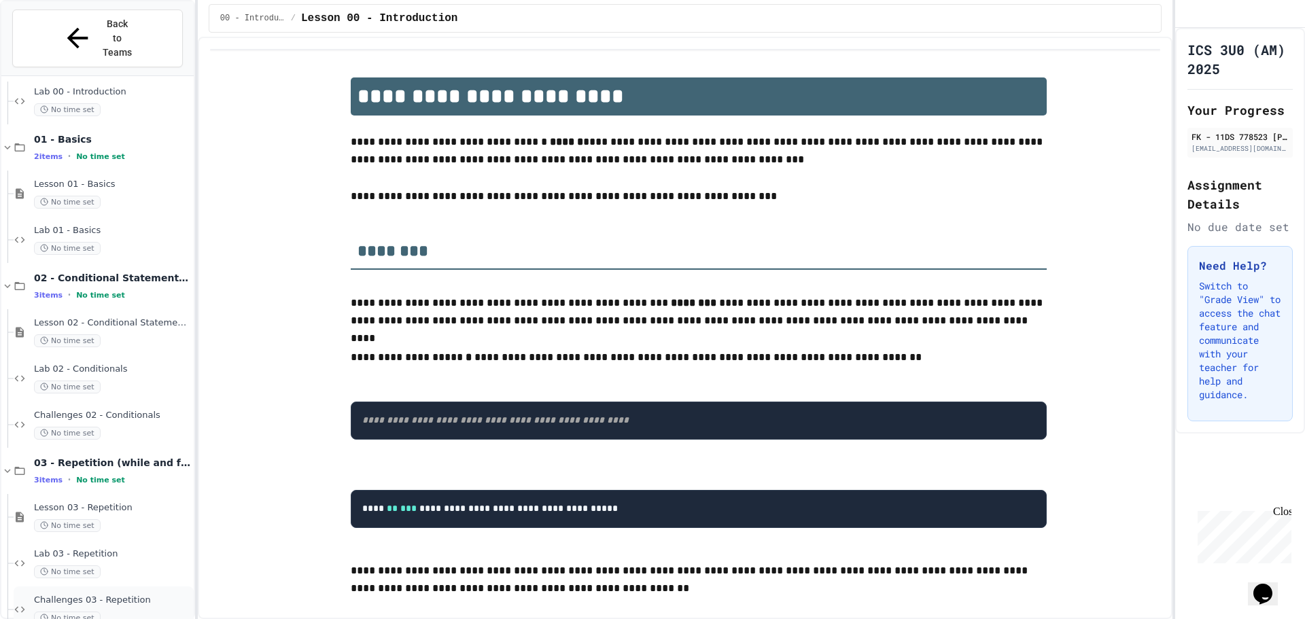 This screenshot has width=1305, height=619. I want to click on span: 01 - Basics, so click(112, 139).